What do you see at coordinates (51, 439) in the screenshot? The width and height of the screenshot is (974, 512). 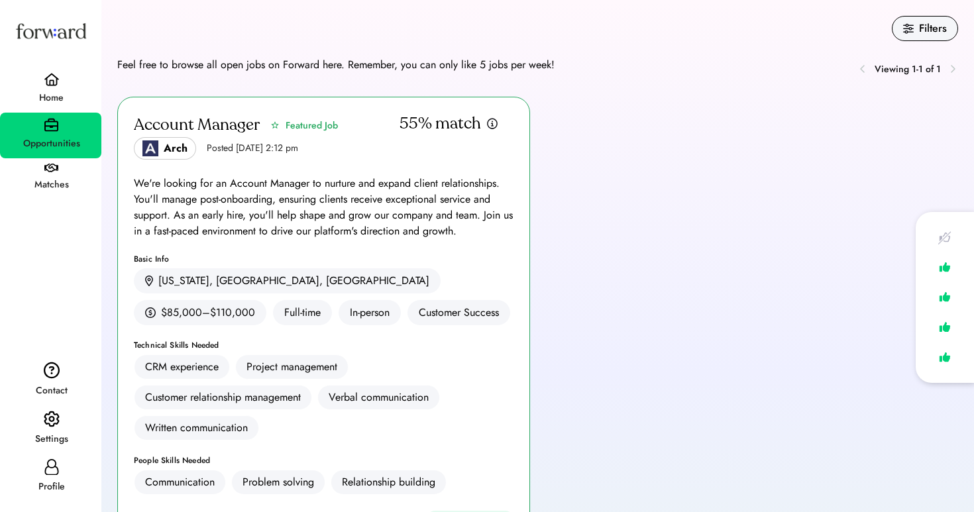 I see `div: Settings` at bounding box center [51, 439].